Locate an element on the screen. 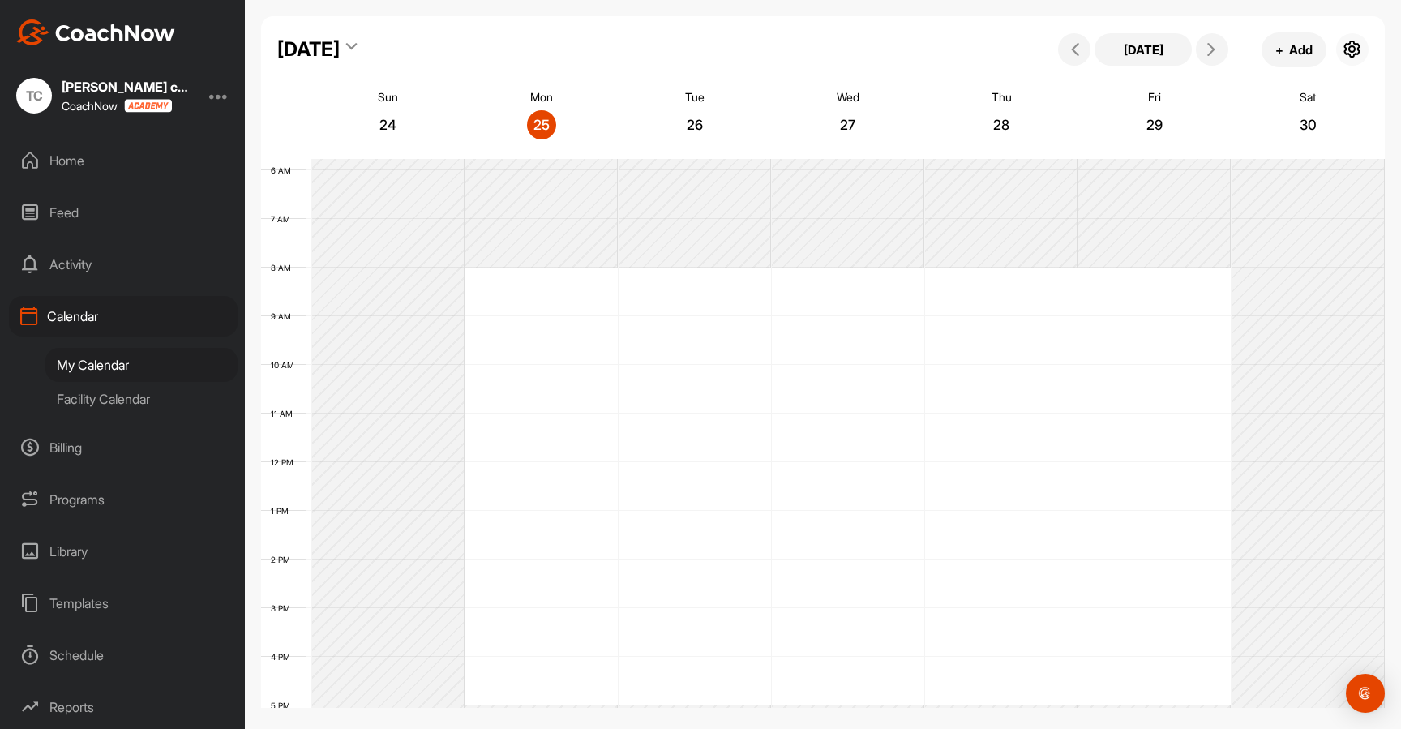 The image size is (1401, 729). div: Library is located at coordinates (123, 551).